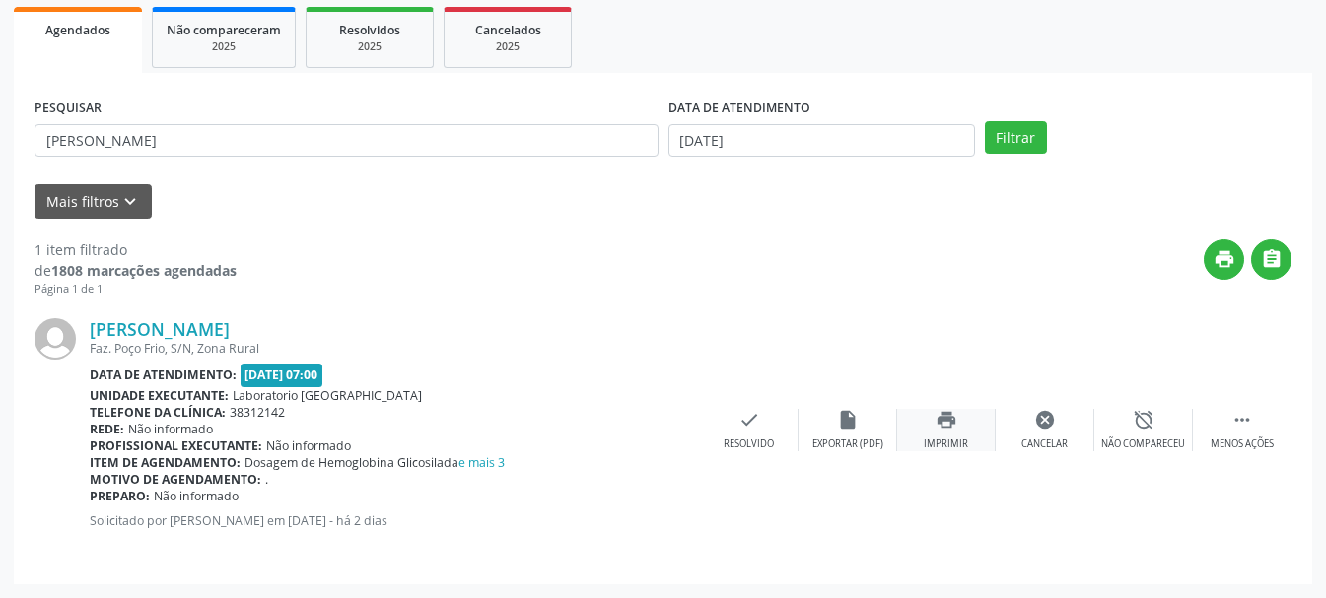 The image size is (1326, 598). Describe the element at coordinates (1143, 445) in the screenshot. I see `div: Não compareceu` at that location.